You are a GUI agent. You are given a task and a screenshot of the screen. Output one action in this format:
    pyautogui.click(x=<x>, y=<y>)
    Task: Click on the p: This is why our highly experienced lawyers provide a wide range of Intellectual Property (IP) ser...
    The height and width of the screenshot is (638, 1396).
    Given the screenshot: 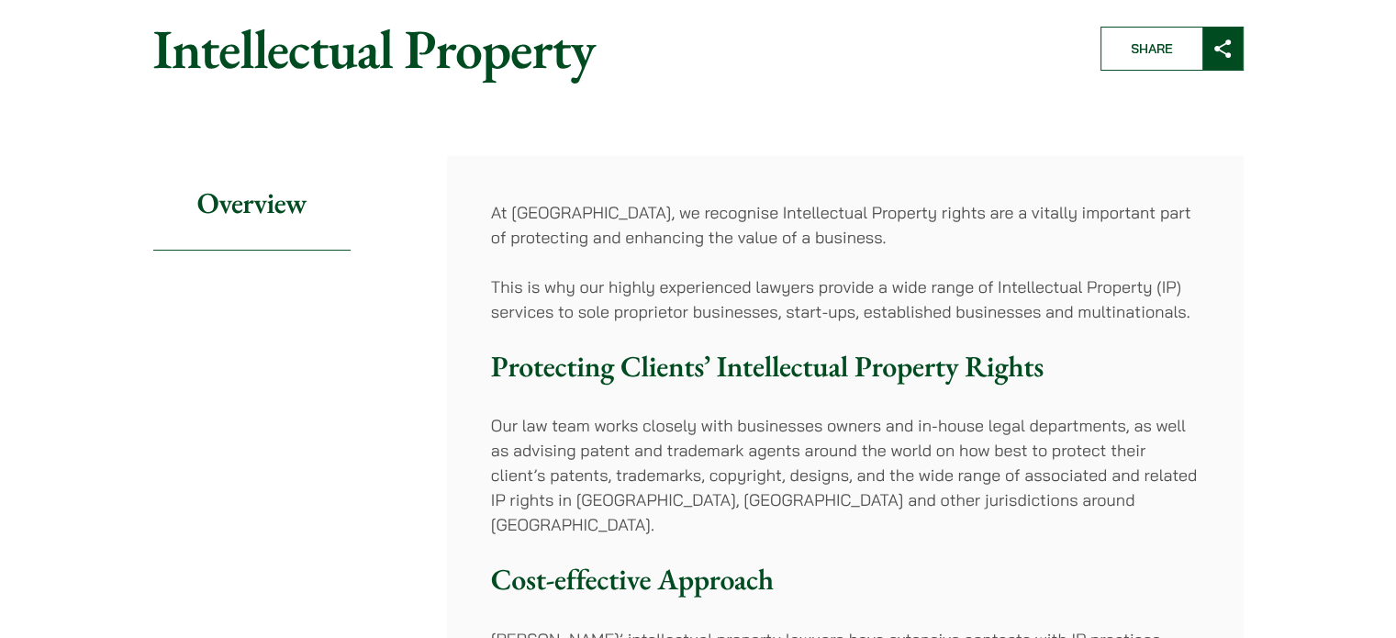 What is the action you would take?
    pyautogui.click(x=845, y=299)
    